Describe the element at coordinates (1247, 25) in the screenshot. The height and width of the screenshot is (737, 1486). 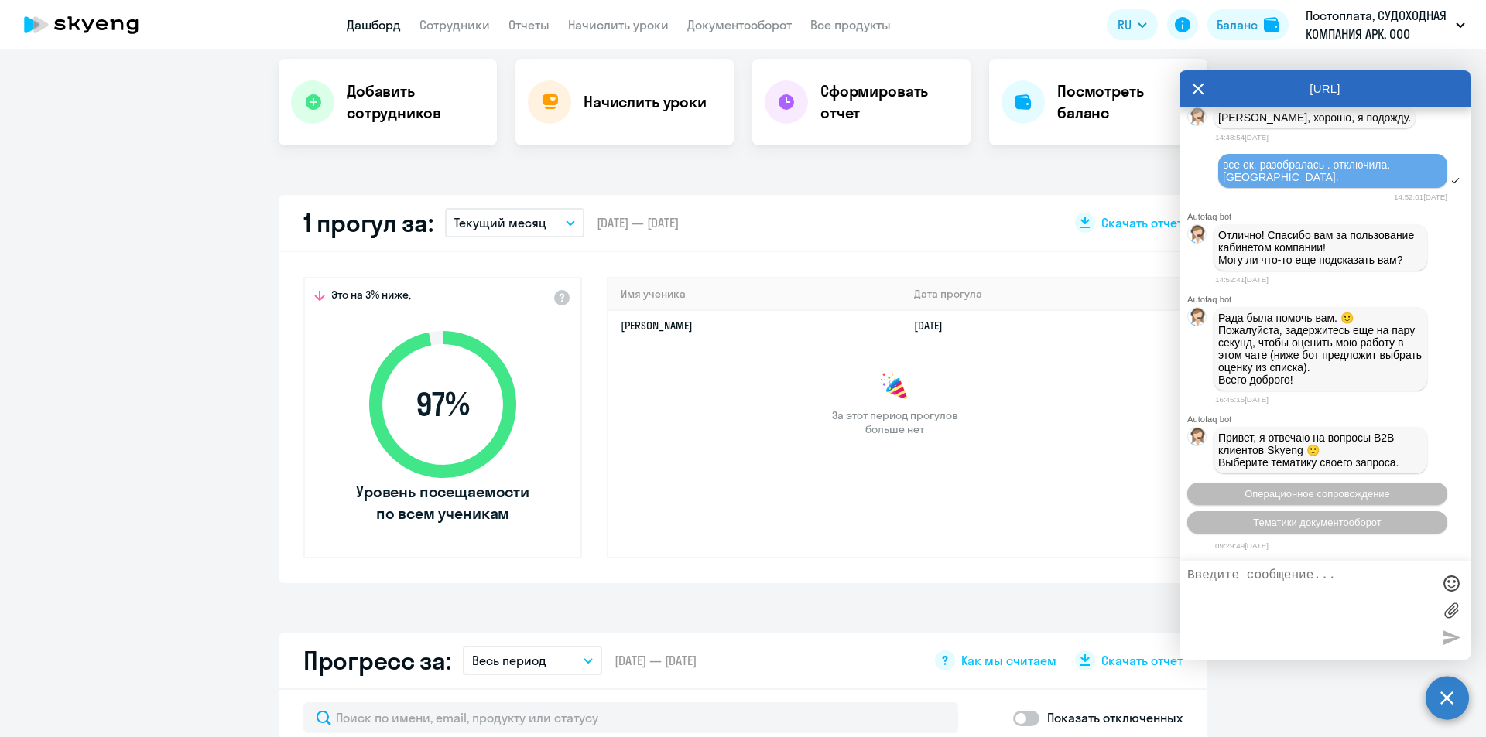
I see `button: Балансbalance` at that location.